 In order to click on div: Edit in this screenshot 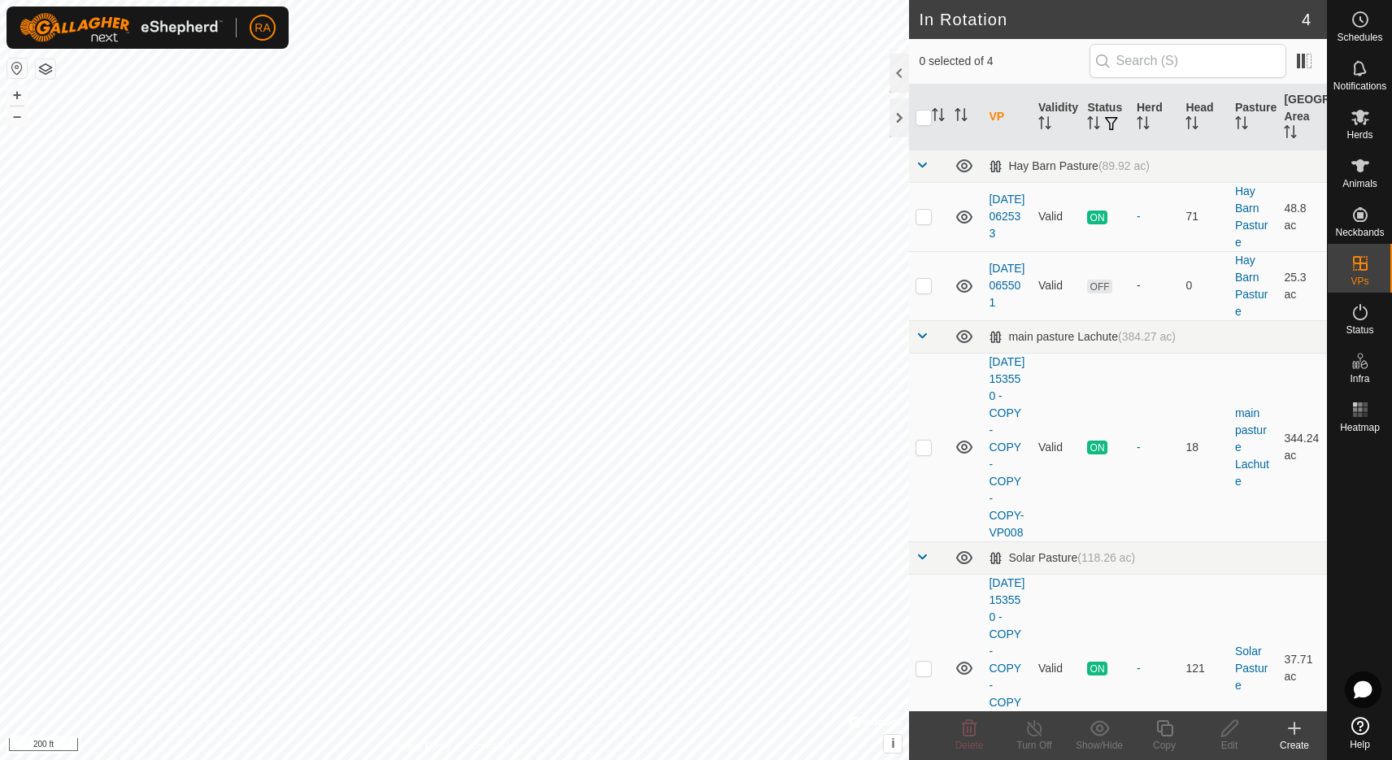, I will do `click(1229, 745)`.